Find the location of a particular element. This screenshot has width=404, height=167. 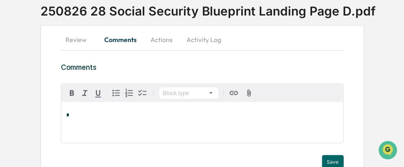

button: Underline is located at coordinates (98, 93).